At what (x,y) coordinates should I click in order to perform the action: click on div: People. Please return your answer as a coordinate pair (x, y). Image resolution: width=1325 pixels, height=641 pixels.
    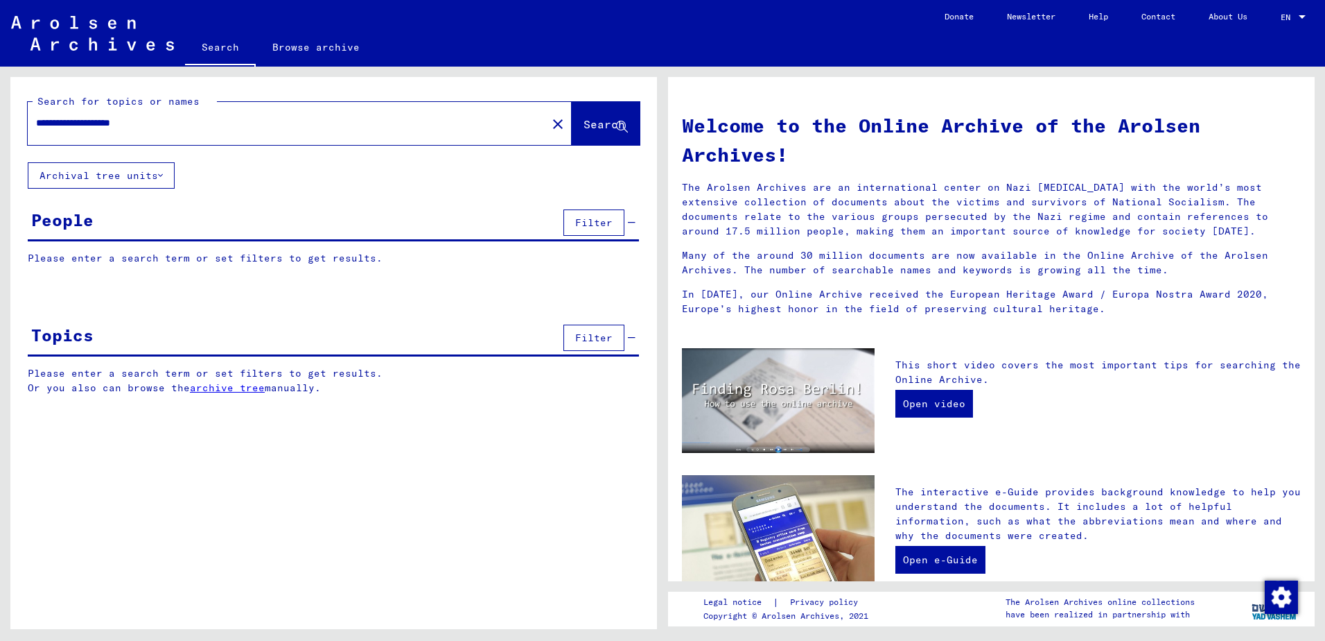
    Looking at the image, I should click on (62, 220).